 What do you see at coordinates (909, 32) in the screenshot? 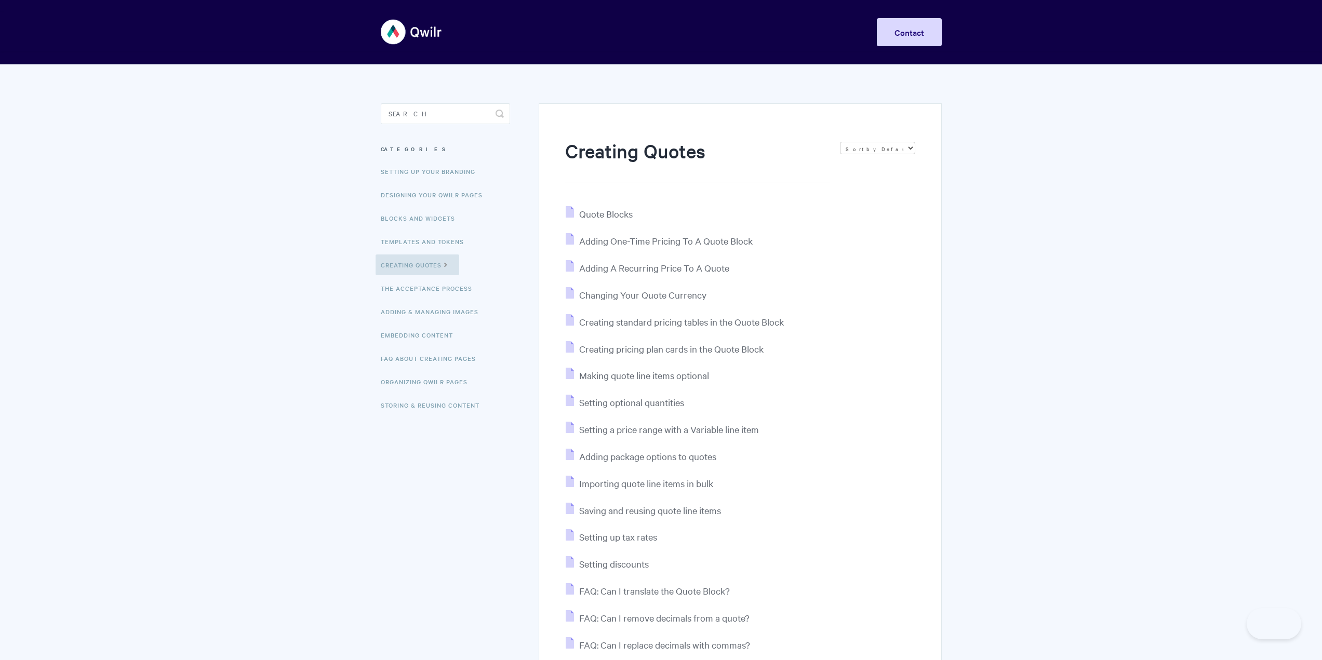
I see `a: Contact` at bounding box center [909, 32].